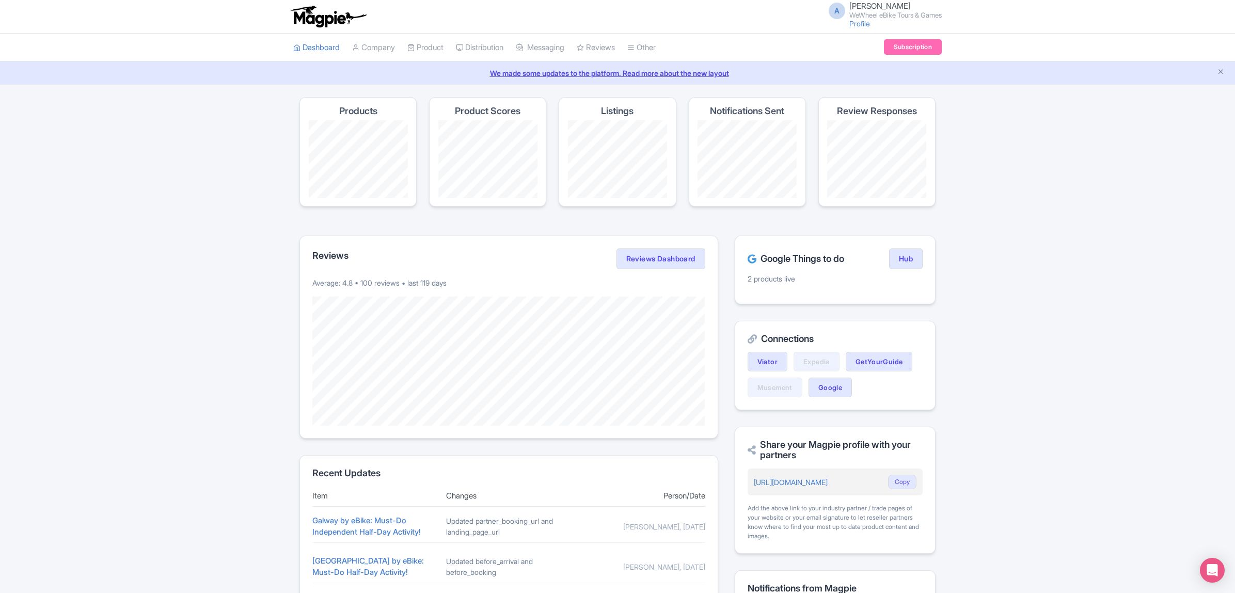 The image size is (1235, 593). What do you see at coordinates (905, 259) in the screenshot?
I see `a: Hub` at bounding box center [905, 259].